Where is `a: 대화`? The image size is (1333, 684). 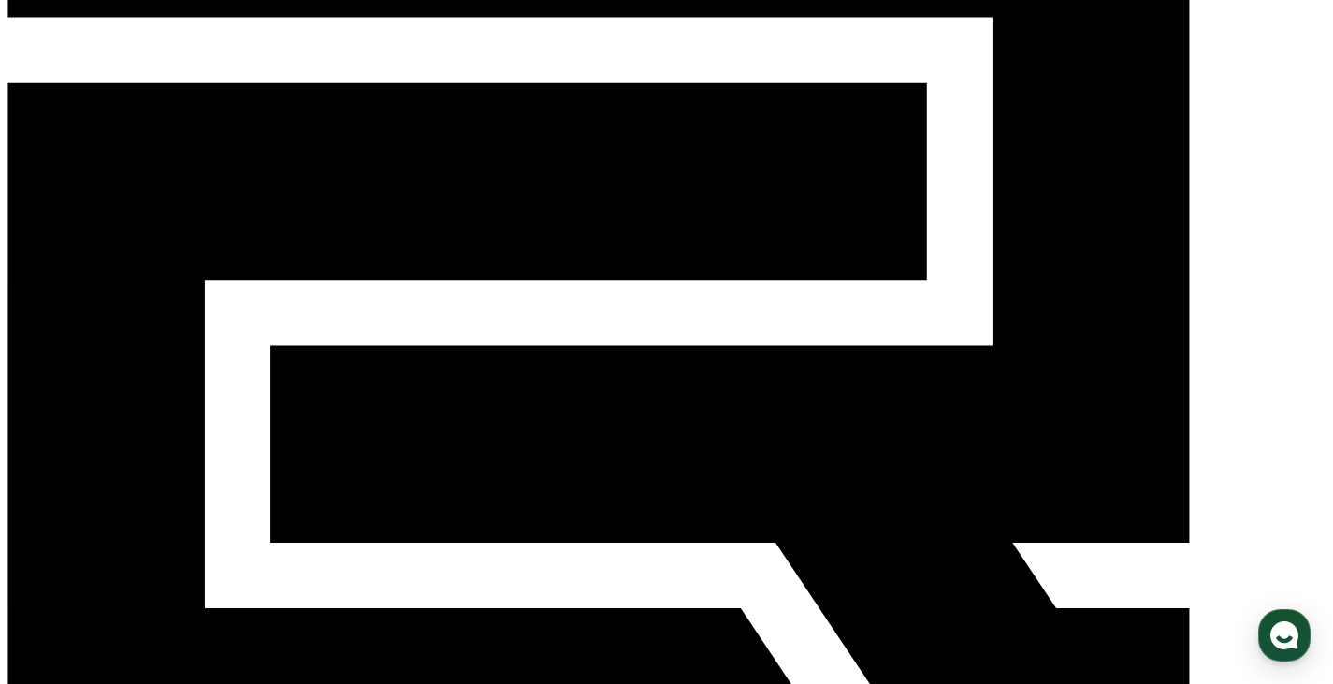
a: 대화 is located at coordinates (182, 552).